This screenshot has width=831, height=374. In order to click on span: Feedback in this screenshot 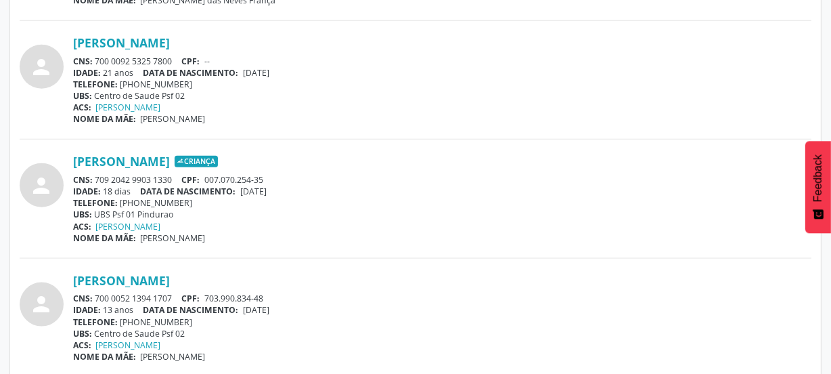, I will do `click(818, 178)`.